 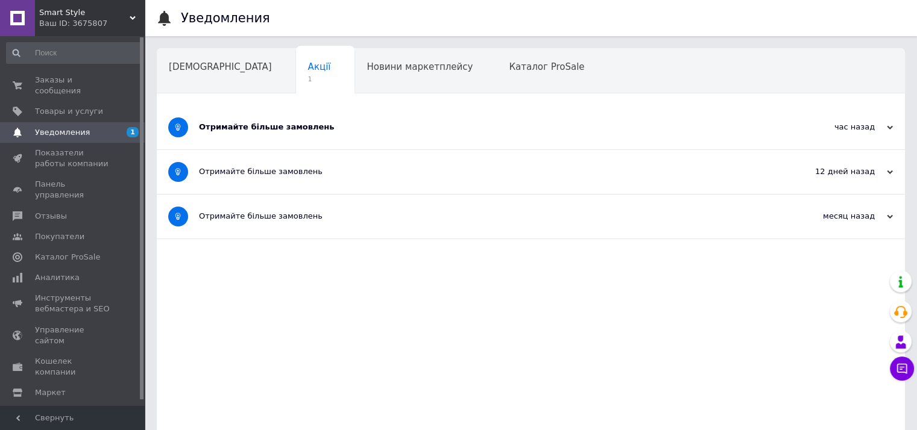 I want to click on span: Аналитика, so click(x=57, y=278).